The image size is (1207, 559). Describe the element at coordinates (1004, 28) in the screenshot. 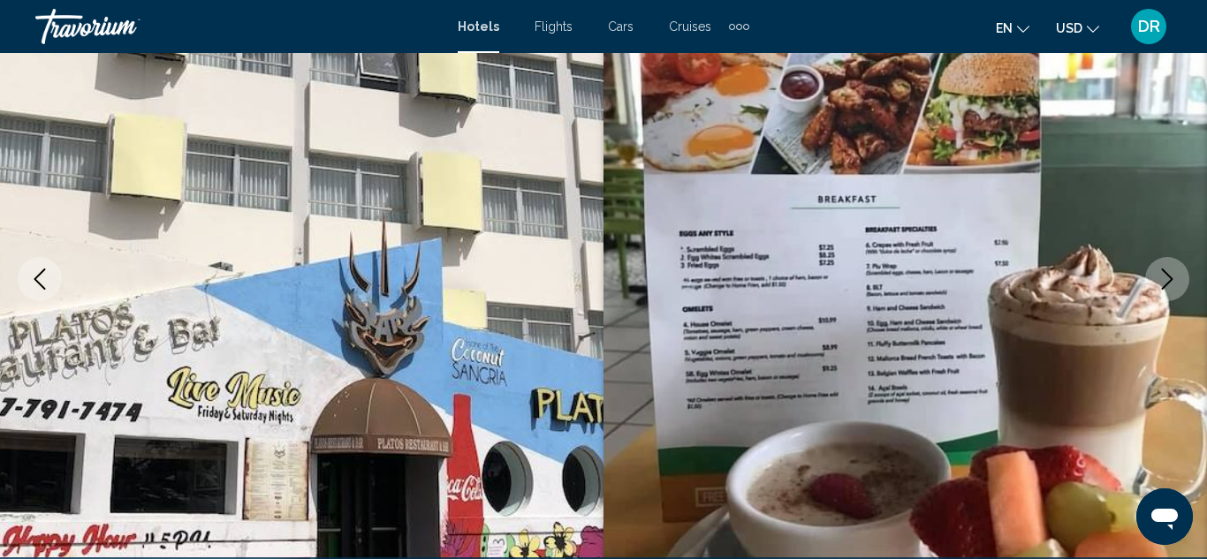

I see `span: en` at that location.